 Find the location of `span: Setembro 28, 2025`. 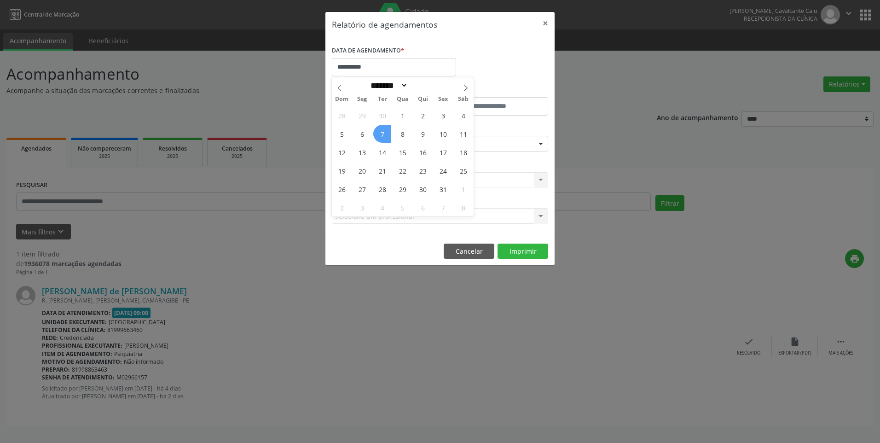

span: Setembro 28, 2025 is located at coordinates (342, 115).